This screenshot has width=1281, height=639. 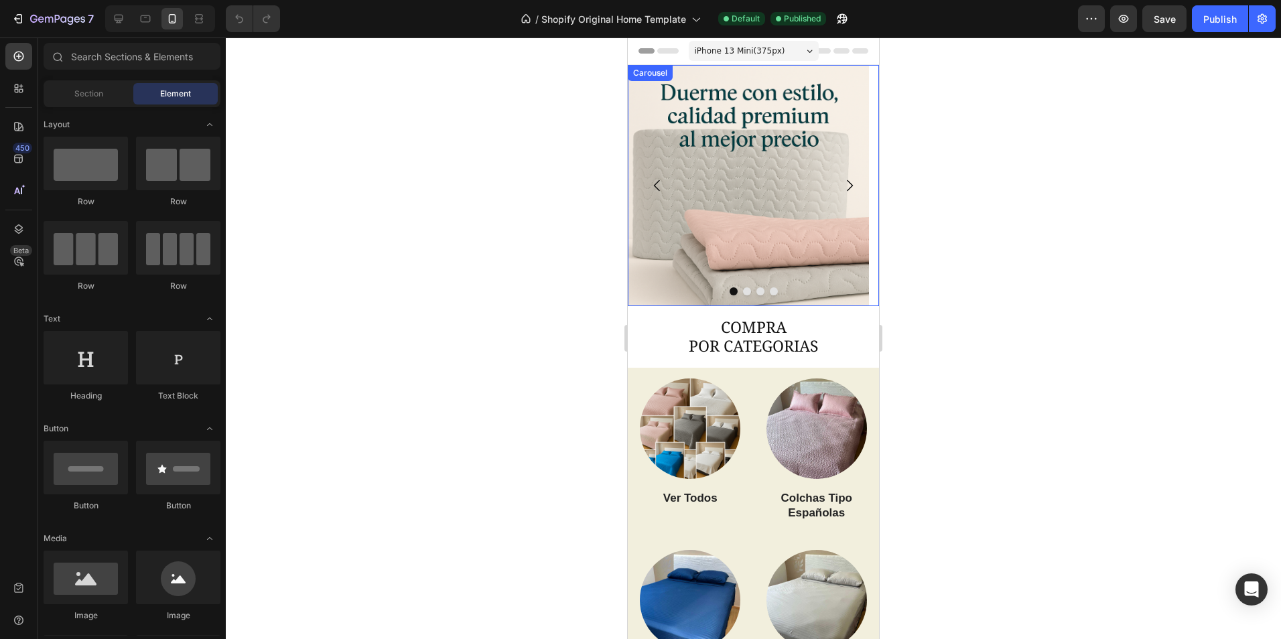 I want to click on div: Beta, so click(x=21, y=251).